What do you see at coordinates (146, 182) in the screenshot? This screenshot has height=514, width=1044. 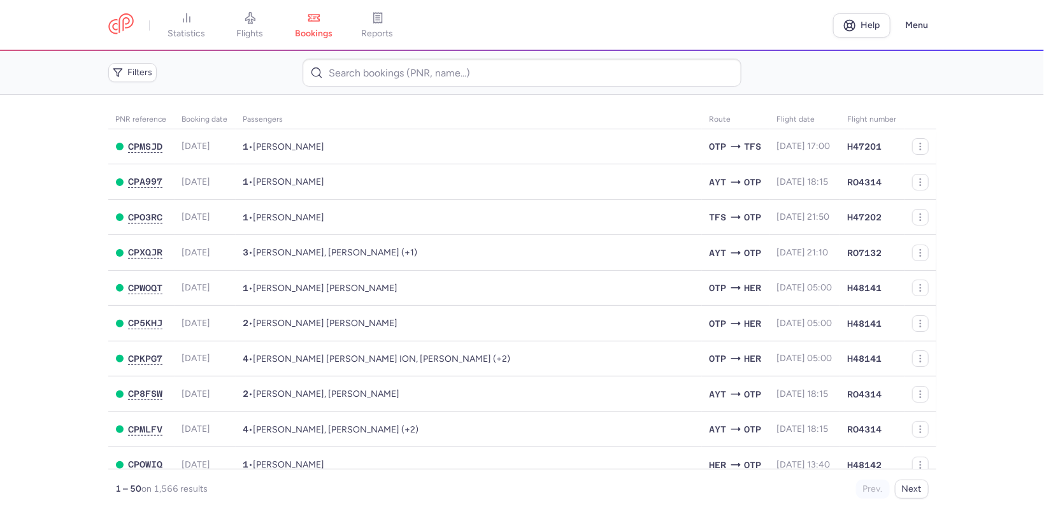 I see `span: CPA997` at bounding box center [146, 182].